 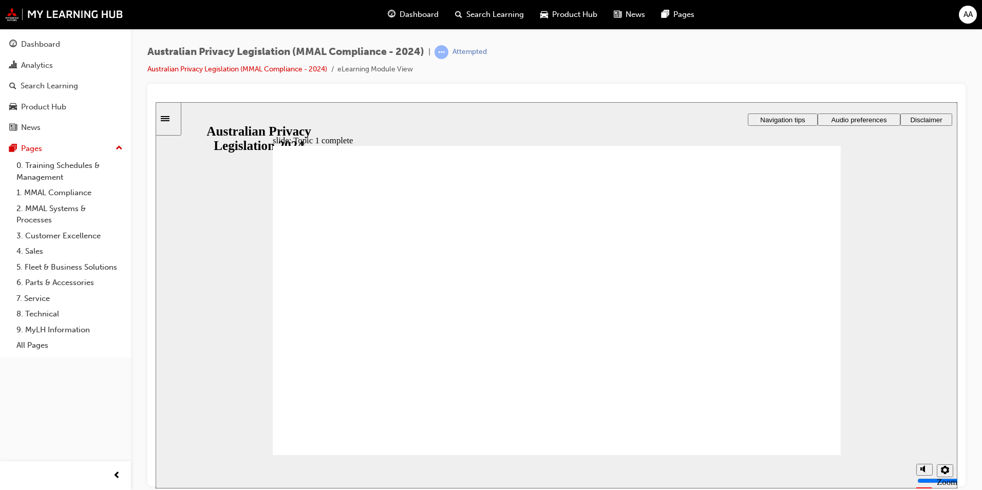 What do you see at coordinates (770, 17) in the screenshot?
I see `span: Disclaimer` at bounding box center [770, 17].